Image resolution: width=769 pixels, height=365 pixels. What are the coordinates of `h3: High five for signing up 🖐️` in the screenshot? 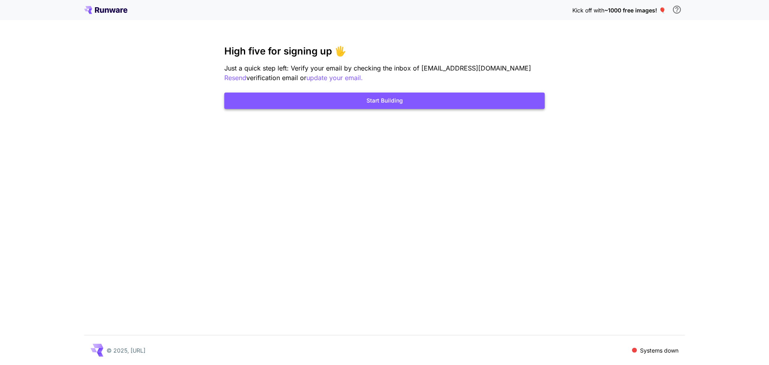 It's located at (385, 51).